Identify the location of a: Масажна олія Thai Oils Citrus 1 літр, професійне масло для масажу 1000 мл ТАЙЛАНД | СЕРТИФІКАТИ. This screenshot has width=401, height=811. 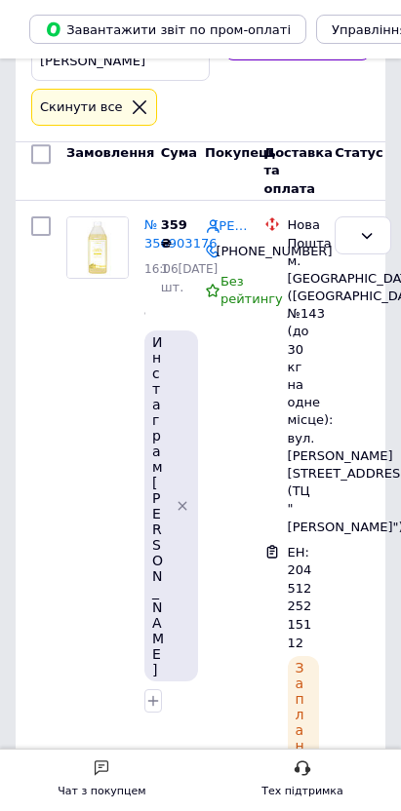
(190, 431).